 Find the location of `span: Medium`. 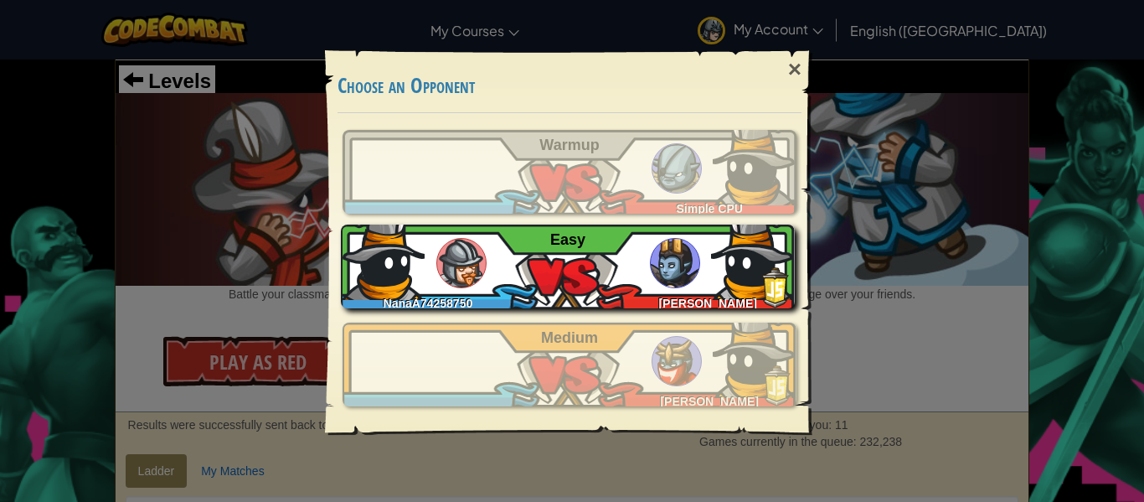

span: Medium is located at coordinates (570, 338).